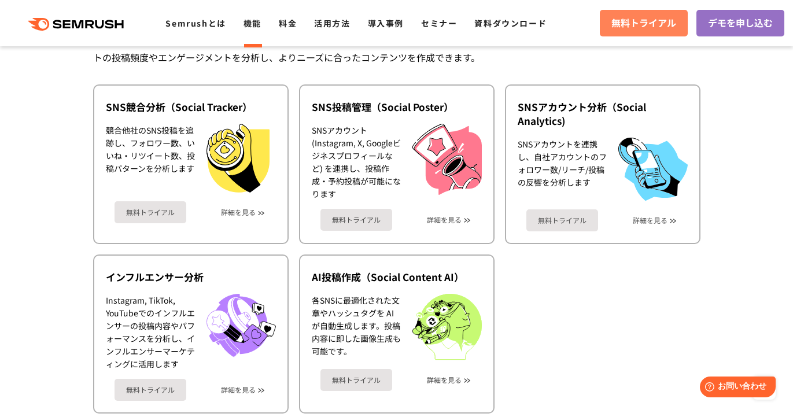  I want to click on span: お問い合わせ, so click(52, 14).